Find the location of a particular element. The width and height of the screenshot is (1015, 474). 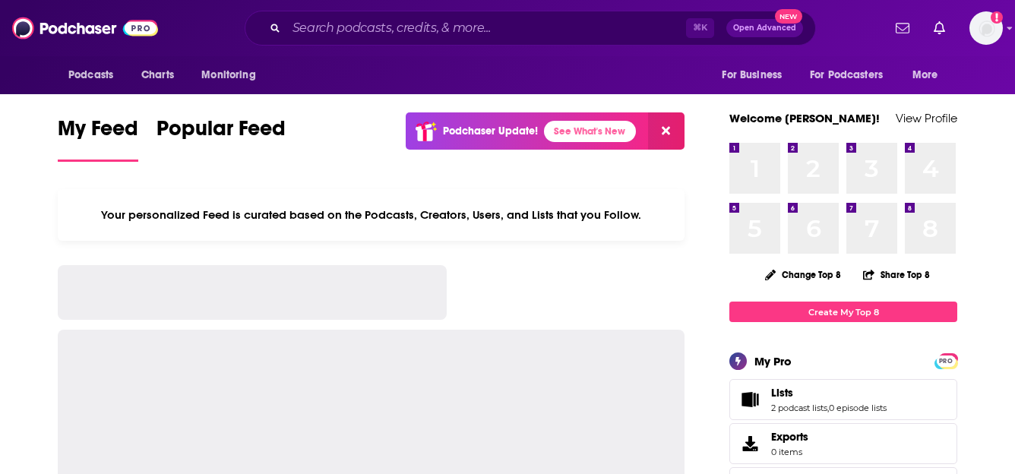

a: PRO is located at coordinates (946, 360).